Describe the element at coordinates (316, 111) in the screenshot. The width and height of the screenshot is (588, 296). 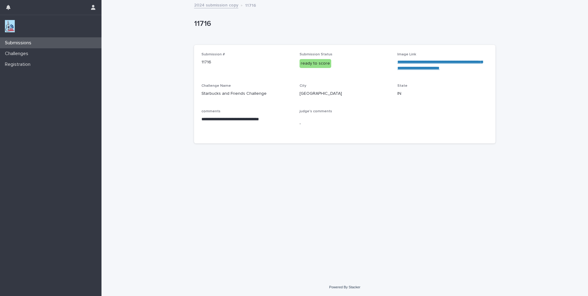
I see `span: judge's comments` at that location.